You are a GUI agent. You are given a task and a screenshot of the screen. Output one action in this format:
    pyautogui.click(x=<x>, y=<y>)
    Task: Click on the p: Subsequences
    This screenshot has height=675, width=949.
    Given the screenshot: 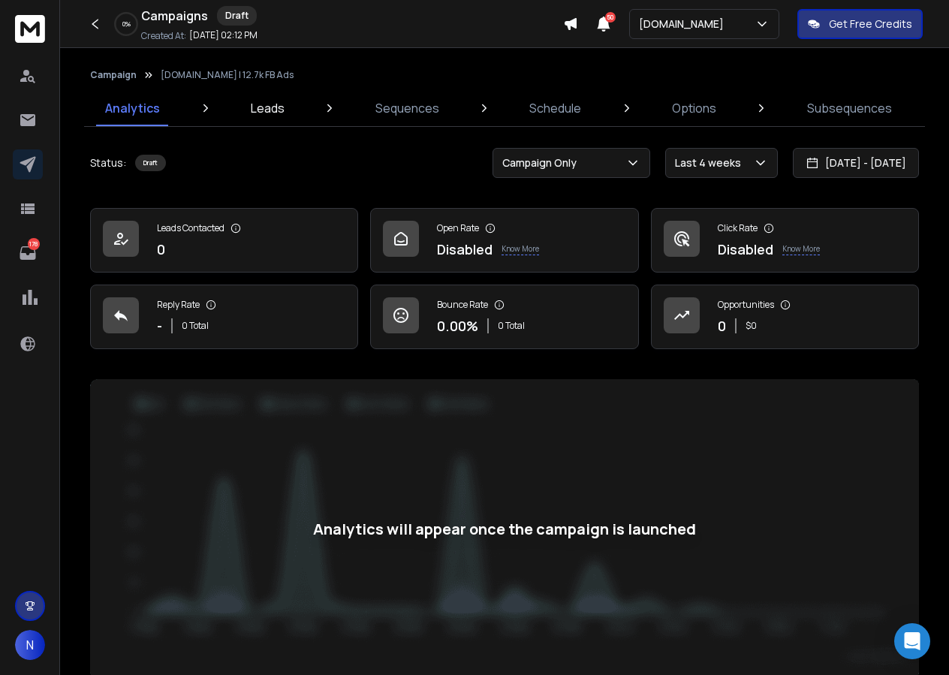 What is the action you would take?
    pyautogui.click(x=850, y=108)
    